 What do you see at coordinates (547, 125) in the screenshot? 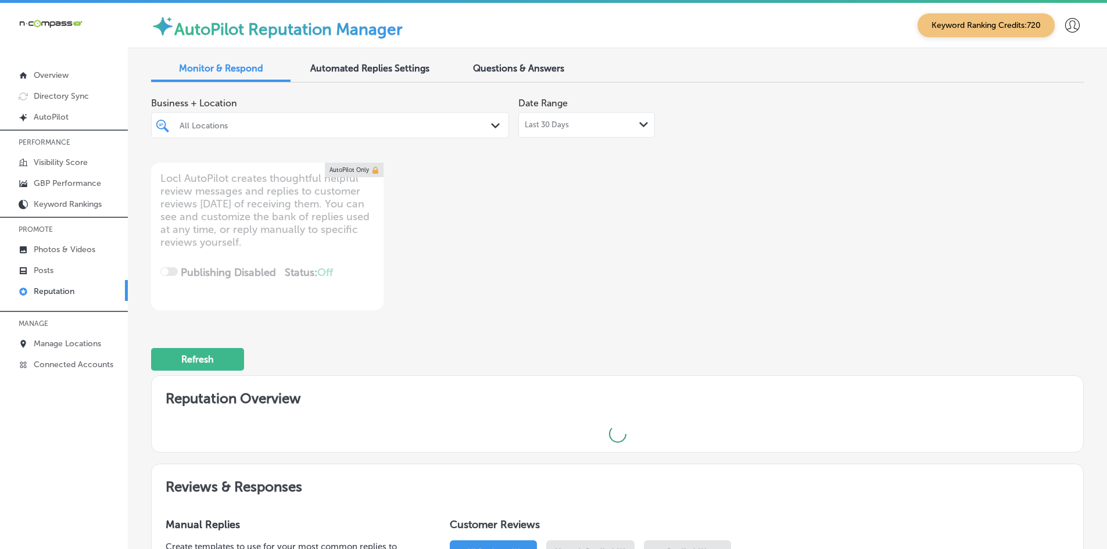
I see `span: Last 30 Days` at bounding box center [547, 125].